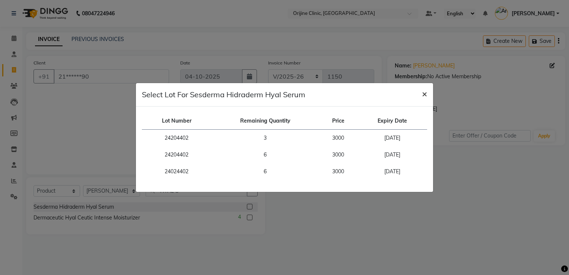  I want to click on h5: Select Lot For Sesderma Hidraderm Hyal Serum, so click(223, 95).